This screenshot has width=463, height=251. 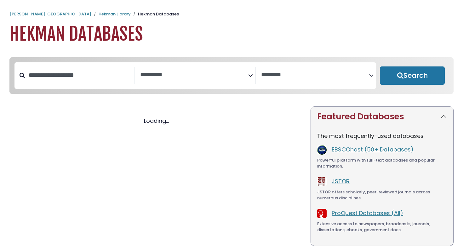 What do you see at coordinates (382, 227) in the screenshot?
I see `div: Extensive access to newspapers, broadcasts, journals, dissertations, ebooks, government docs.` at bounding box center [382, 227].